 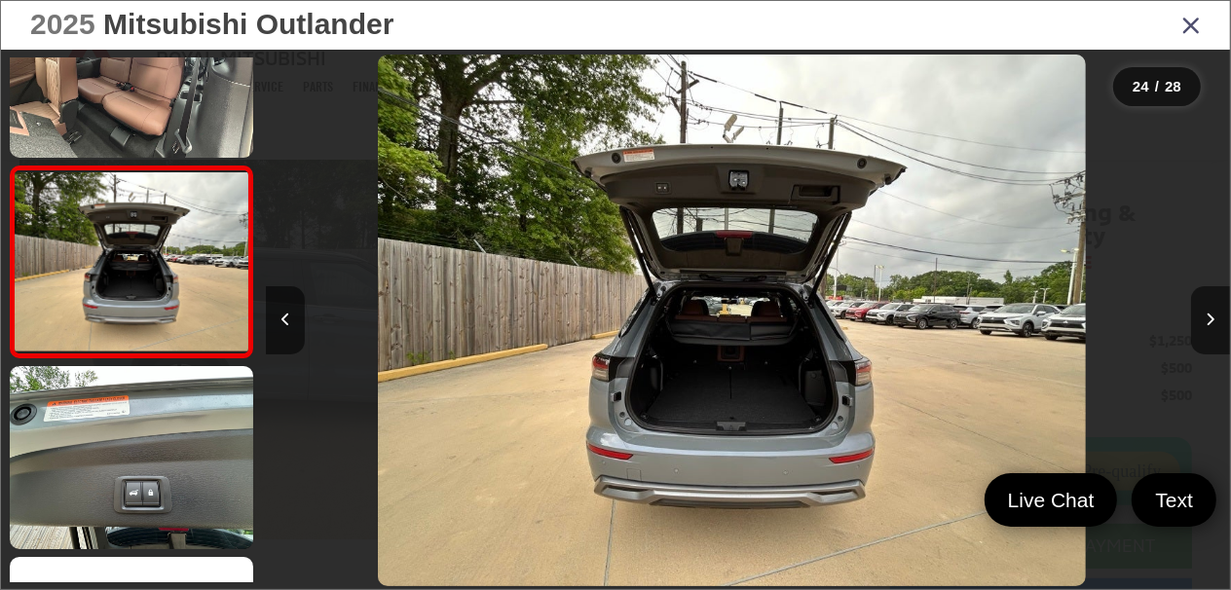 I want to click on span: Live Chat, so click(x=1051, y=500).